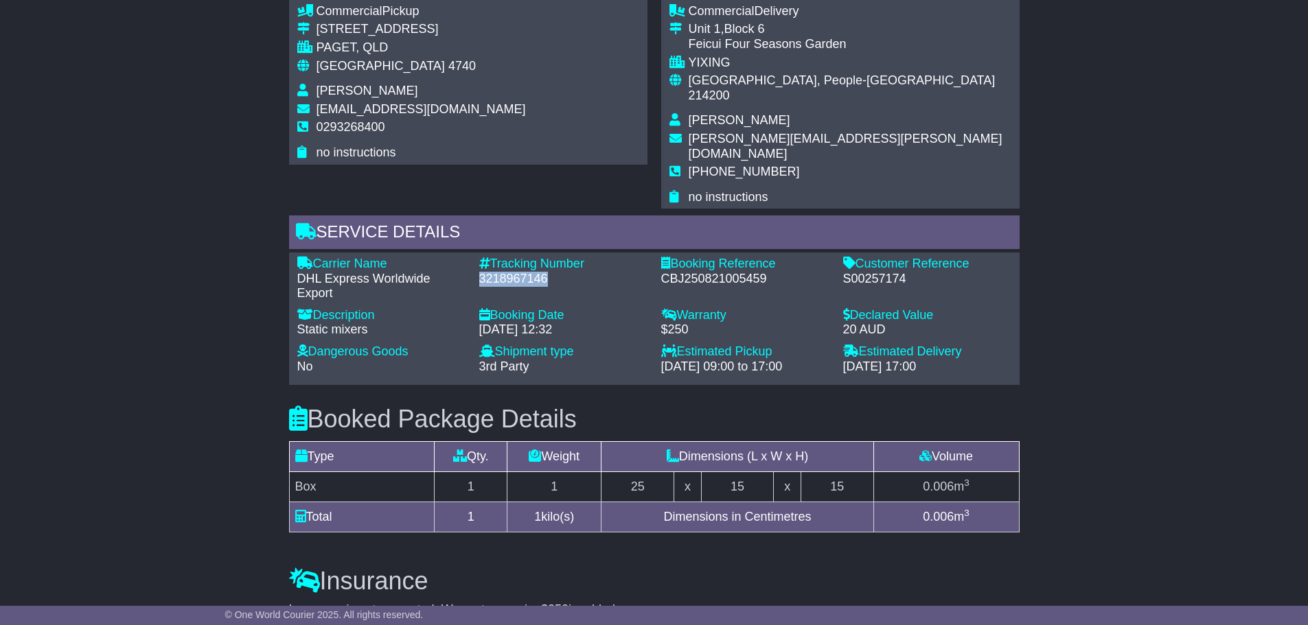 The image size is (1308, 625). What do you see at coordinates (850, 63) in the screenshot?
I see `div: YIXING` at bounding box center [850, 63].